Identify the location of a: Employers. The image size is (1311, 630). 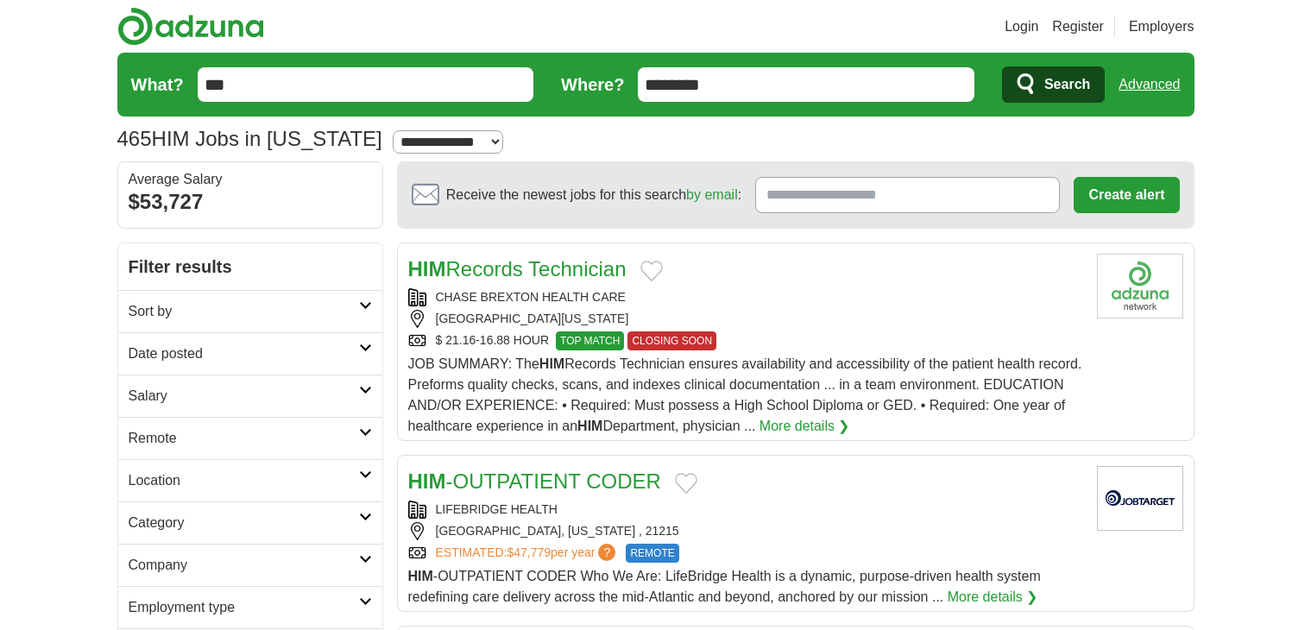
(1161, 27).